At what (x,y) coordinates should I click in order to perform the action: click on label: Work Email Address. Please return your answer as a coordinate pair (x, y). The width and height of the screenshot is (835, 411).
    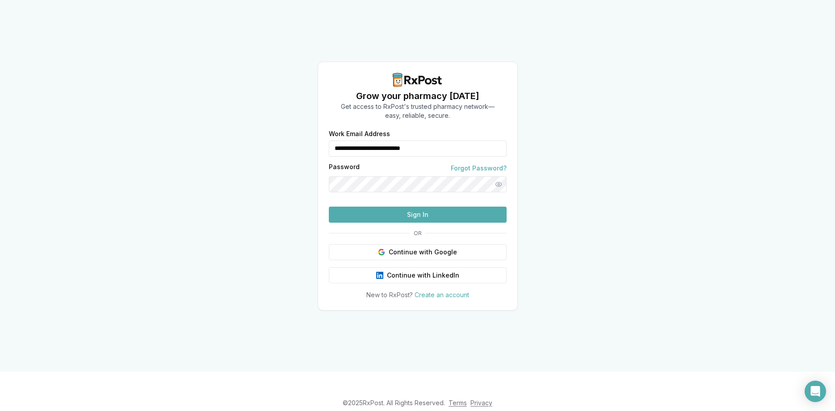
    Looking at the image, I should click on (418, 134).